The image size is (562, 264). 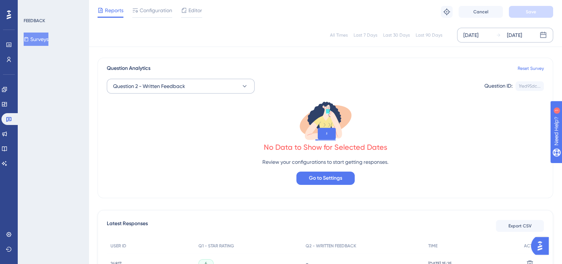 What do you see at coordinates (34, 21) in the screenshot?
I see `div: FEEDBACK` at bounding box center [34, 21].